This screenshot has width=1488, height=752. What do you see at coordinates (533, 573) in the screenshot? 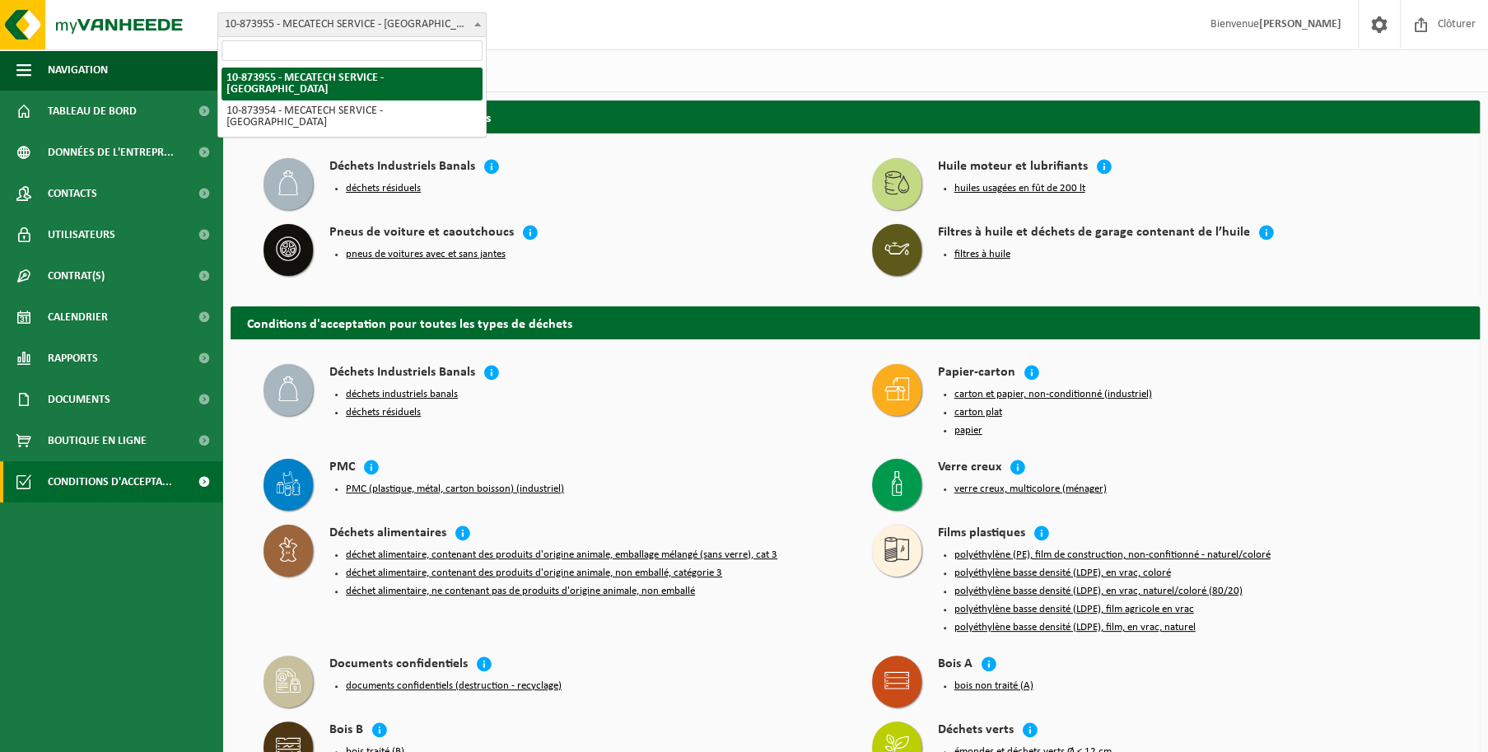
I see `button: déchet alimentaire, contenant des produits d'origine animale, non emballé, catégorie 3` at bounding box center [533, 573].